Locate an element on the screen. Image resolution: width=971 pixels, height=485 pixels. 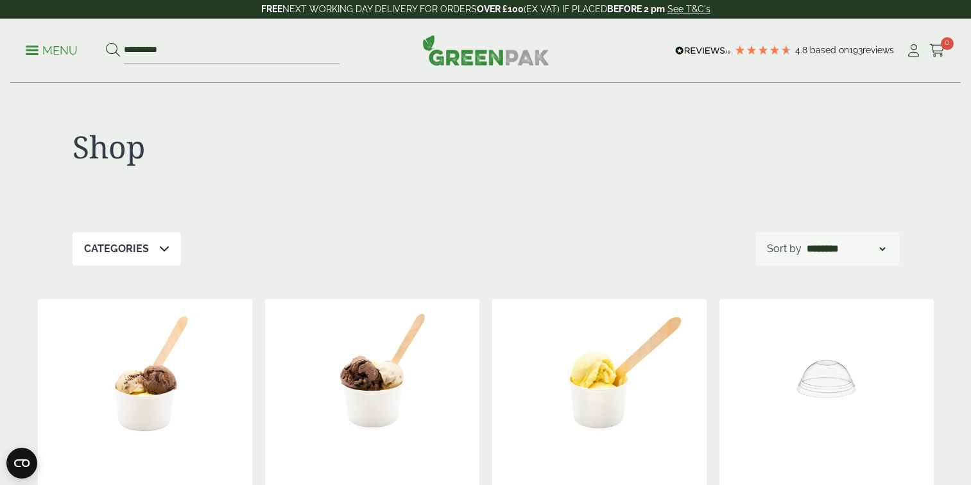
i: Cart is located at coordinates (937, 51).